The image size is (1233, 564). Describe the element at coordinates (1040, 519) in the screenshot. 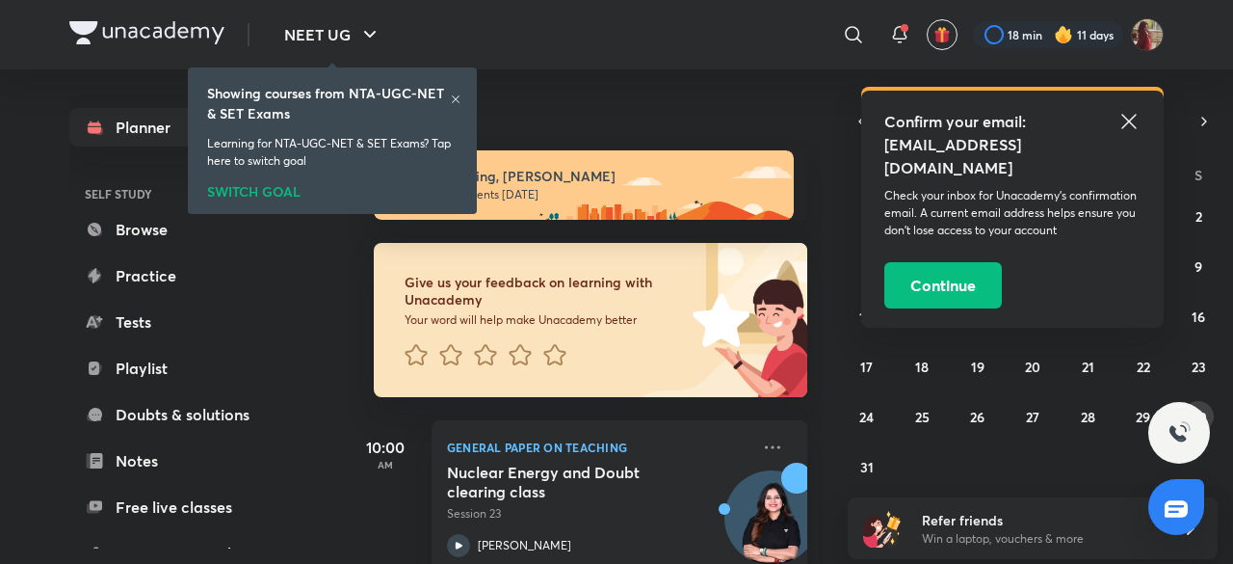

I see `h6: Refer friends` at that location.